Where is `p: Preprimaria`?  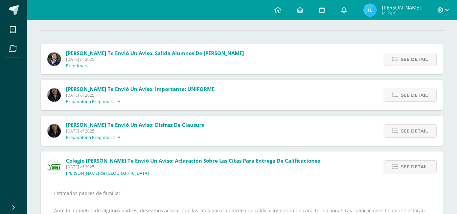 p: Preprimaria is located at coordinates (78, 66).